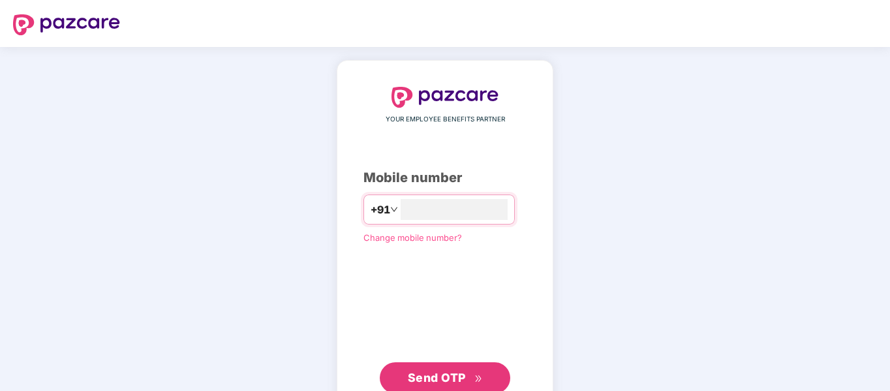  Describe the element at coordinates (412, 238) in the screenshot. I see `span: Change mobile number?` at that location.